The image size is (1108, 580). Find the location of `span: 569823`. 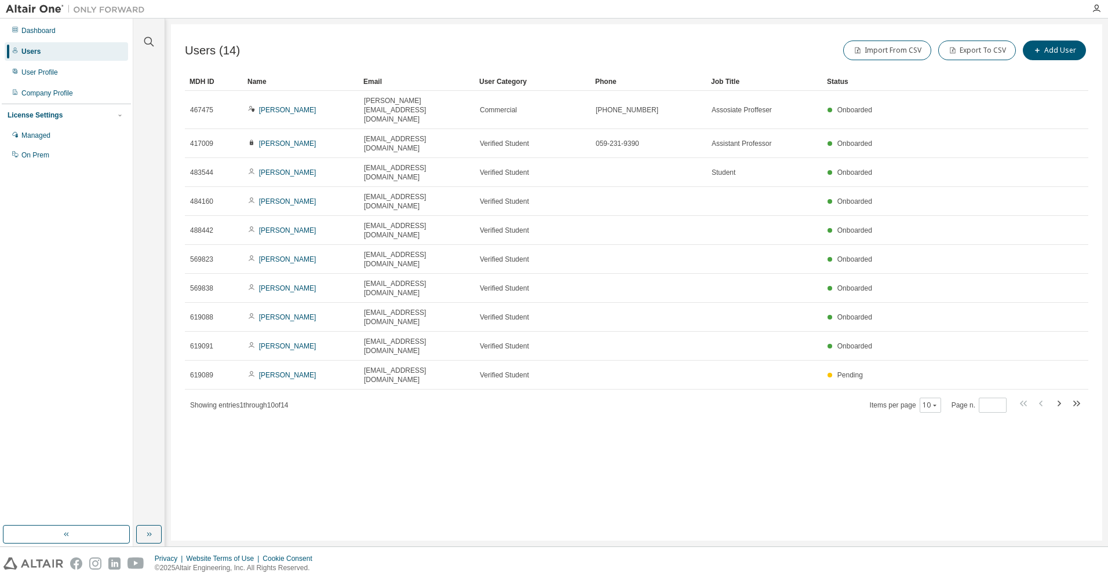

span: 569823 is located at coordinates (202, 260).